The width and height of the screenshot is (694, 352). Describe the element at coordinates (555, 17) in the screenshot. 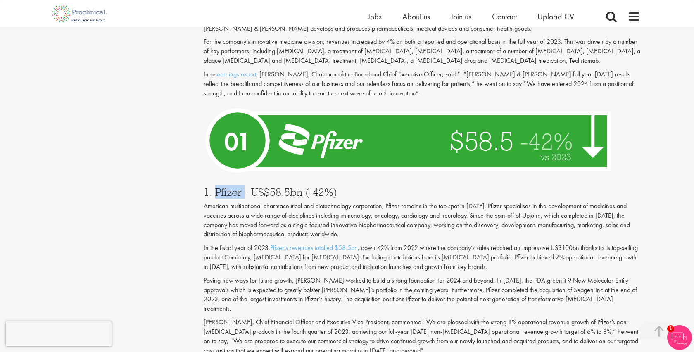

I see `a: Upload CV` at that location.